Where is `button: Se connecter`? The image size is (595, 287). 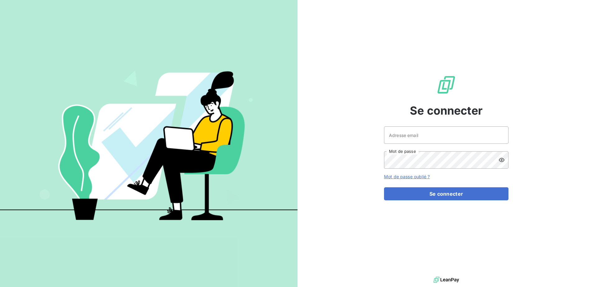 button: Se connecter is located at coordinates (446, 194).